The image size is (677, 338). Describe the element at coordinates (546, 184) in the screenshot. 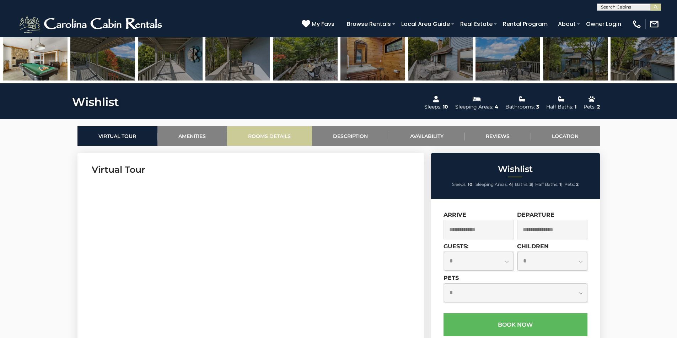

I see `span: Half Baths:` at that location.